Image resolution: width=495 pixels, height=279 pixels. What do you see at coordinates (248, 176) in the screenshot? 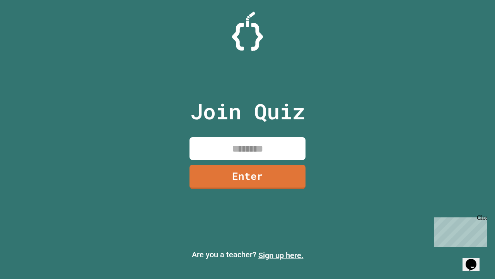
I see `a: Enter` at bounding box center [248, 176].